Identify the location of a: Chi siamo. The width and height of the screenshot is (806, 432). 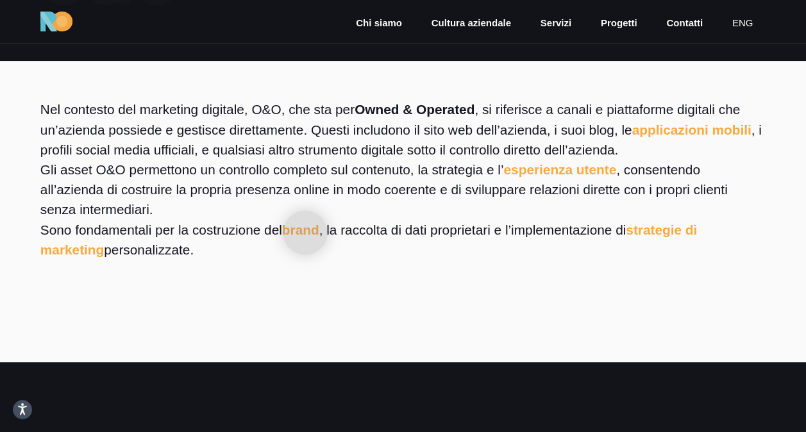
(379, 23).